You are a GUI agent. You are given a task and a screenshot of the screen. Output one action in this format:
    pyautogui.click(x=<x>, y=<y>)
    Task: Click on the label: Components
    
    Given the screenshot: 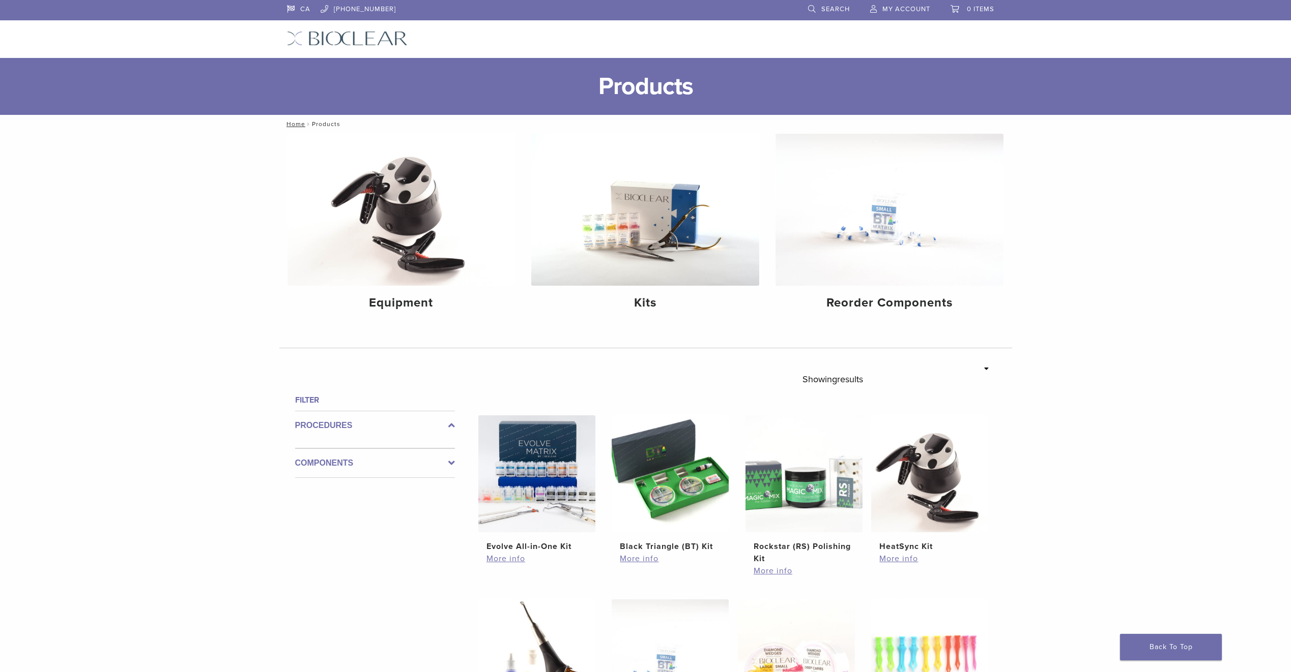 What is the action you would take?
    pyautogui.click(x=375, y=463)
    